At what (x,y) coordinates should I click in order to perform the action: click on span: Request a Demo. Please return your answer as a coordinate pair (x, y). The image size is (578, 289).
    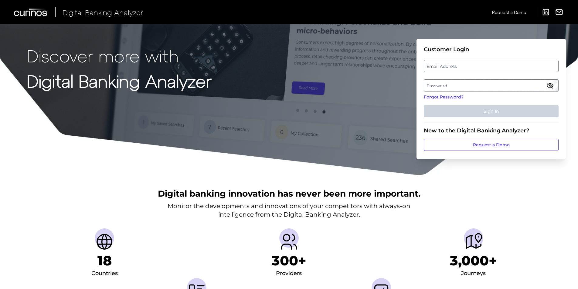
    Looking at the image, I should click on (509, 12).